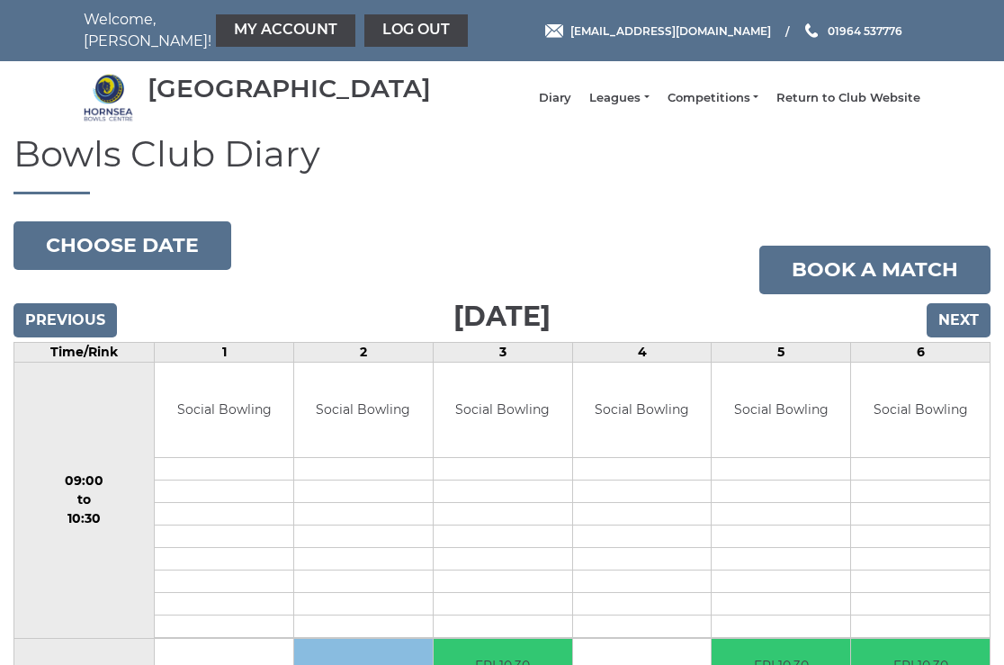 This screenshot has width=1004, height=665. What do you see at coordinates (920, 353) in the screenshot?
I see `td: 6` at bounding box center [920, 353].